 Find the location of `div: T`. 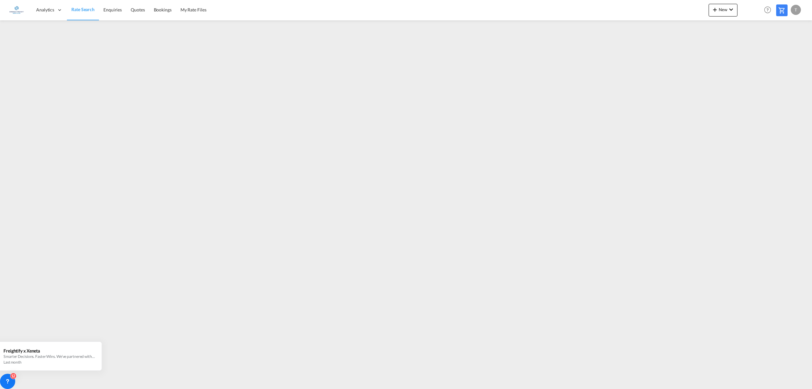

div: T is located at coordinates (796, 10).